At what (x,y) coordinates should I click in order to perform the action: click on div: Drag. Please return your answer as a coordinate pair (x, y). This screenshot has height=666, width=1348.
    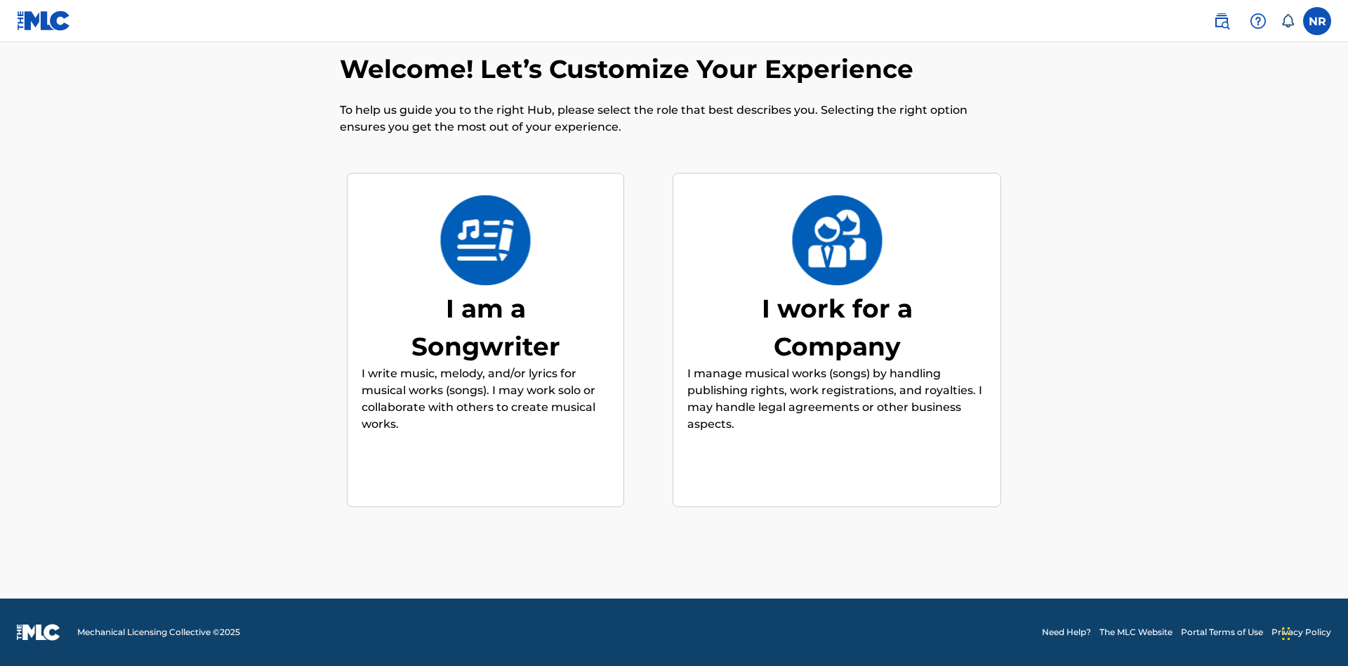
    Looking at the image, I should click on (1286, 633).